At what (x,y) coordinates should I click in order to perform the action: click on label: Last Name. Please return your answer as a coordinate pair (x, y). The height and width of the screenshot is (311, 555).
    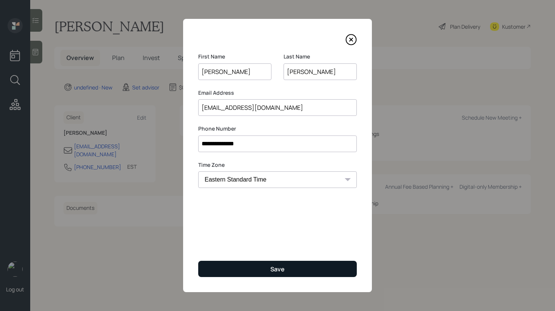
    Looking at the image, I should click on (320, 57).